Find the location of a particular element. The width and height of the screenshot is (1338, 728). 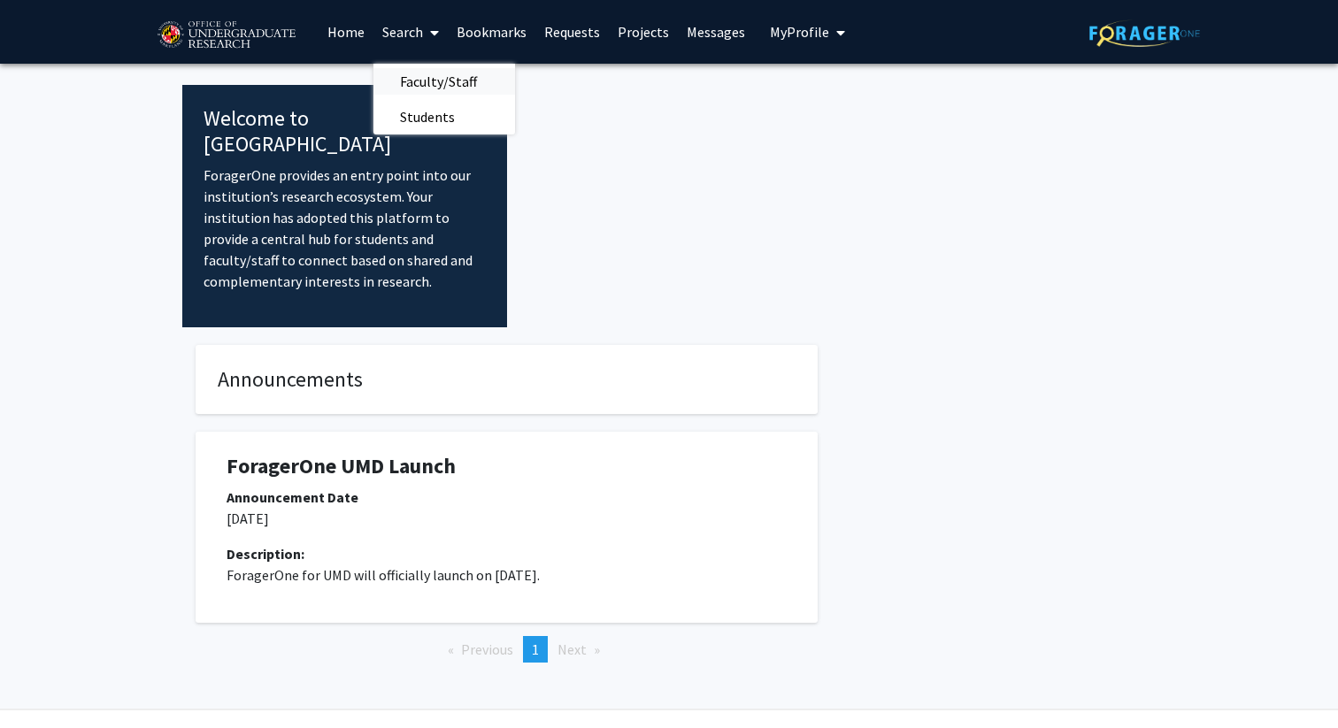

h4: Announcements is located at coordinates (506, 380).